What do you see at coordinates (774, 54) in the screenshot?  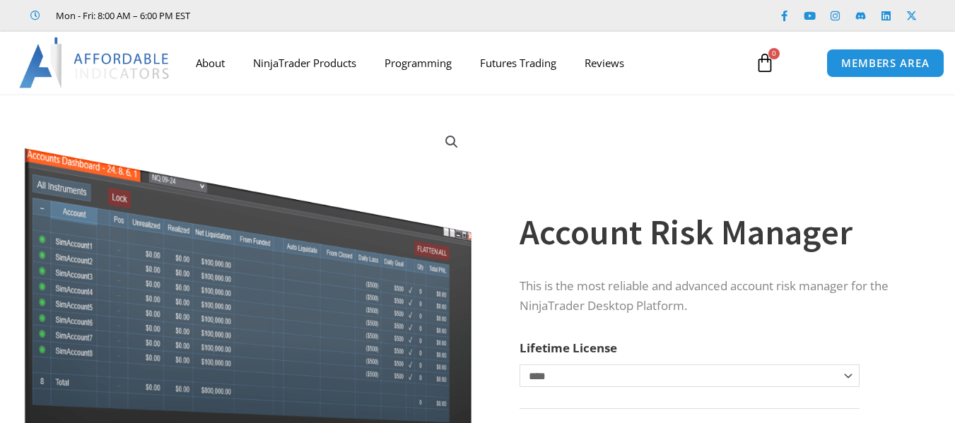 I see `span: 0` at bounding box center [774, 54].